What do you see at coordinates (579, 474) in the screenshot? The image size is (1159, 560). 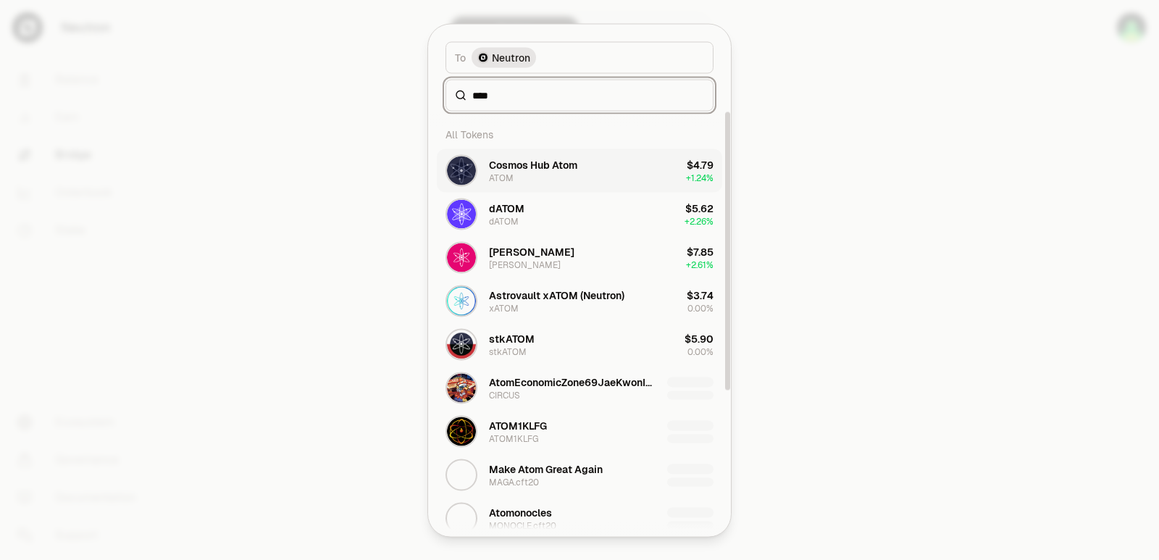 I see `button: MAGA.cft20 LogoMake Atom Great AgainMAGA.cft20` at bounding box center [579, 474].